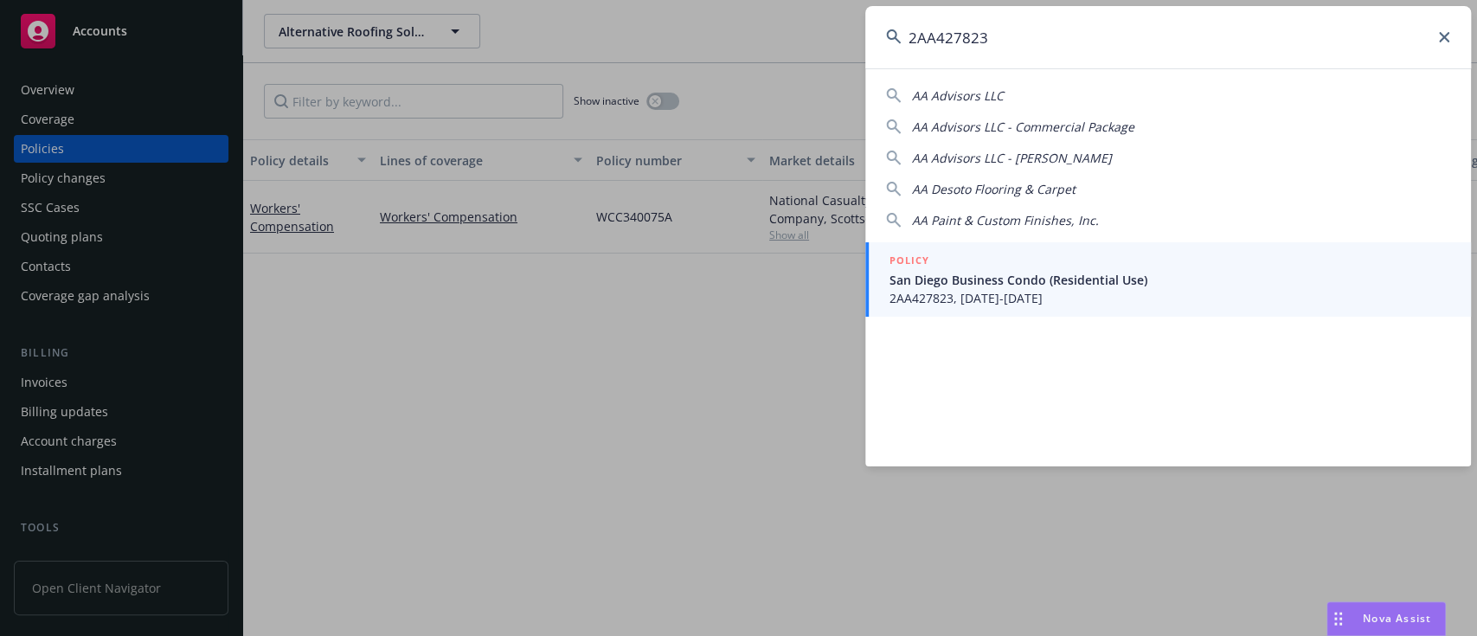 Image resolution: width=1477 pixels, height=636 pixels. What do you see at coordinates (1386, 618) in the screenshot?
I see `button: Nova Assist` at bounding box center [1386, 618].